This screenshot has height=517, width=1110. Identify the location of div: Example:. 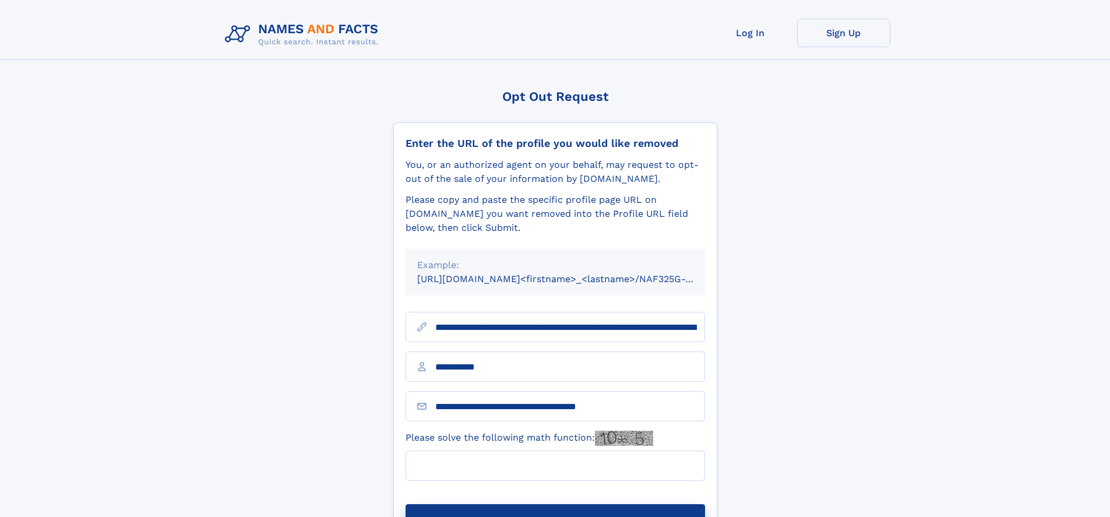
(555, 265).